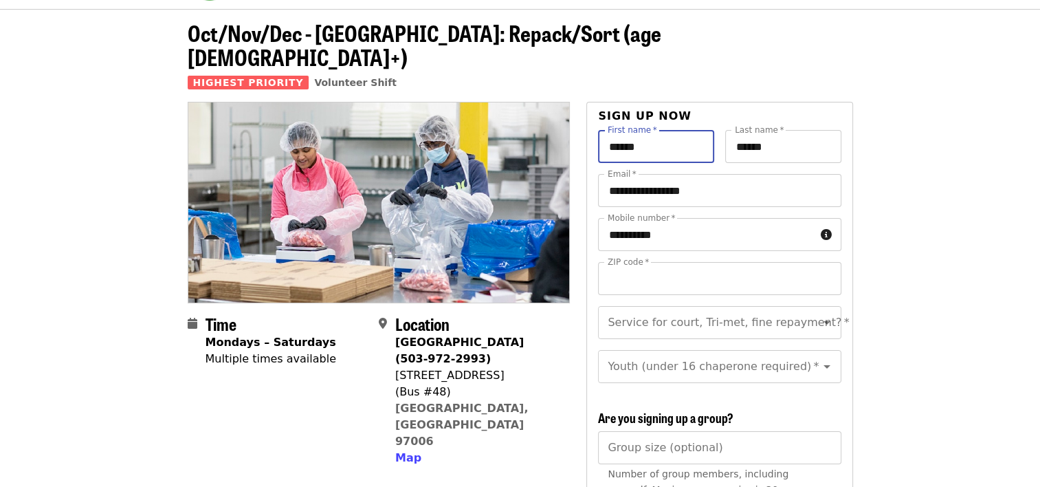 The height and width of the screenshot is (487, 1040). I want to click on a: Volunteer Shift, so click(355, 82).